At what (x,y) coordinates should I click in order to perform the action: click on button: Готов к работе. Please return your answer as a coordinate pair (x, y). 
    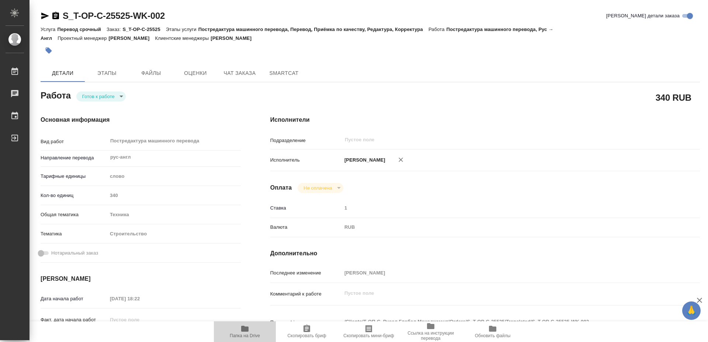
    Looking at the image, I should click on (98, 96).